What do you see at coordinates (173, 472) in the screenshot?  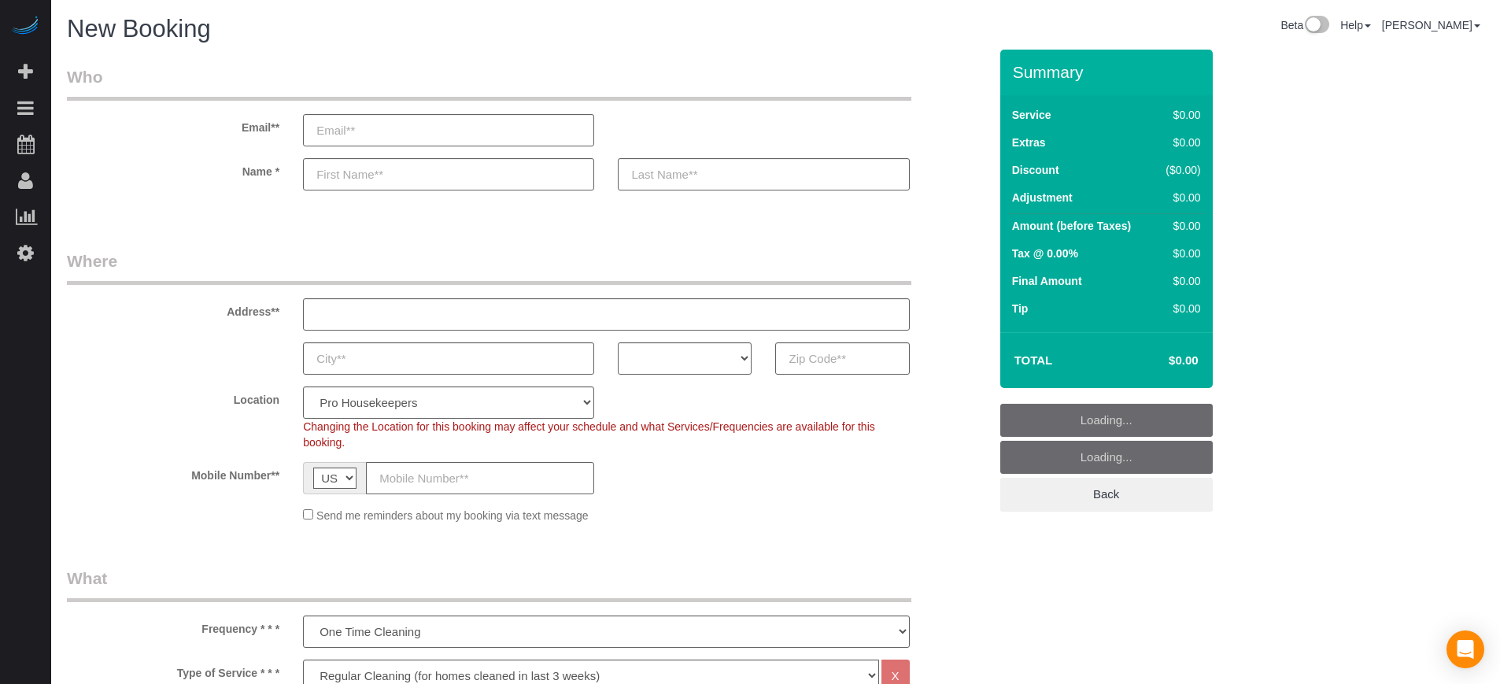 I see `label: Mobile Number**` at bounding box center [173, 472].